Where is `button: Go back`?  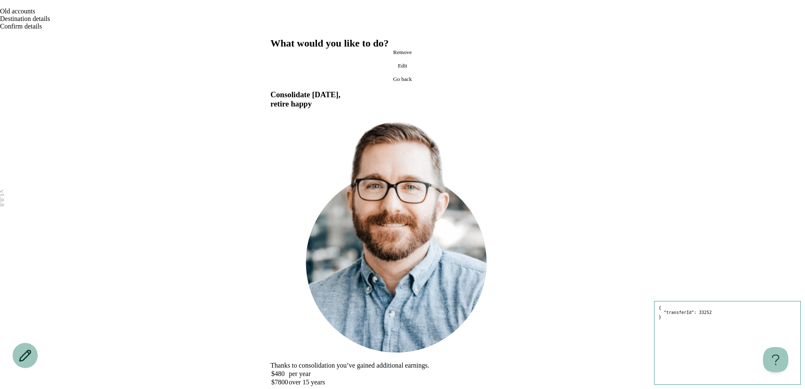 button: Go back is located at coordinates (403, 79).